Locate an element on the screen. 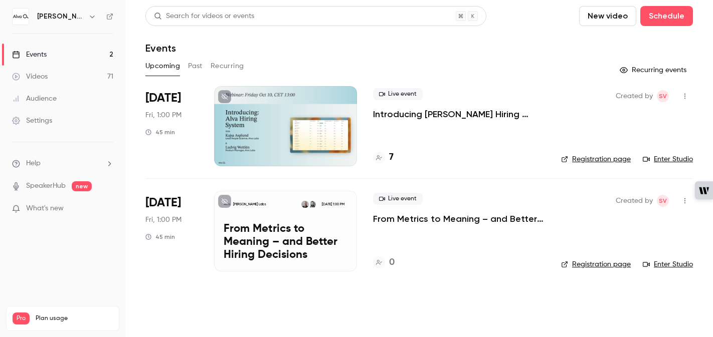 This screenshot has height=337, width=713. h4: 0 is located at coordinates (392, 263).